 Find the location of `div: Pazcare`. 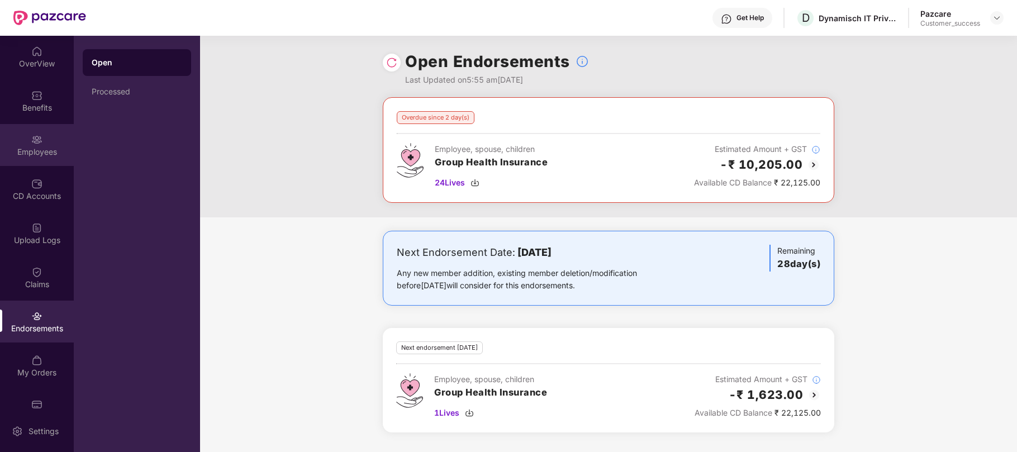

div: Pazcare is located at coordinates (950, 13).